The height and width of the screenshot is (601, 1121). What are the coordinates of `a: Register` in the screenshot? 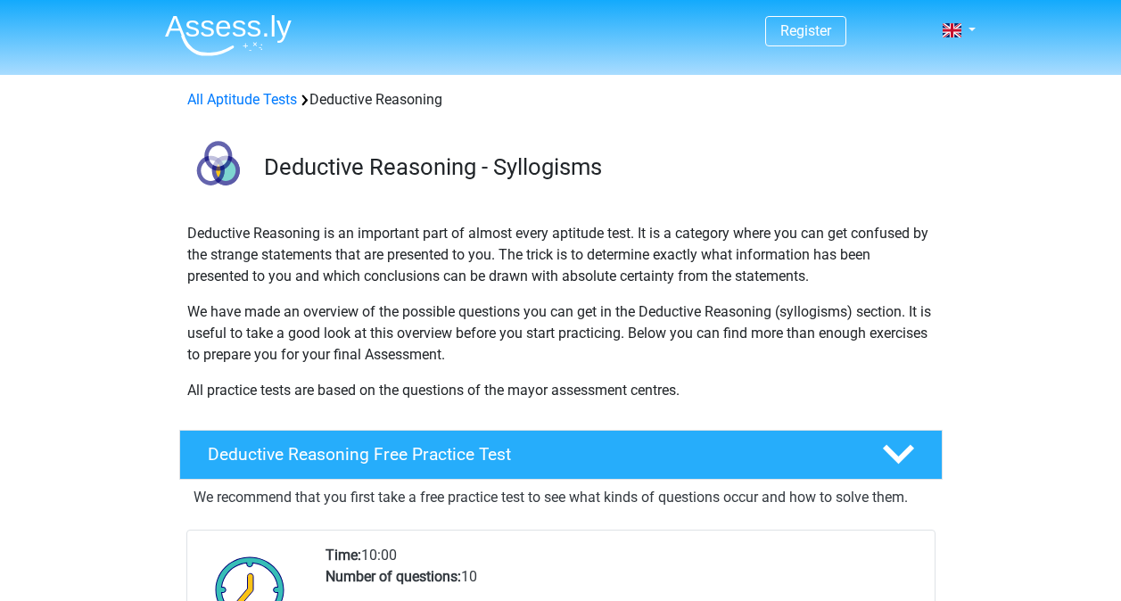 It's located at (805, 30).